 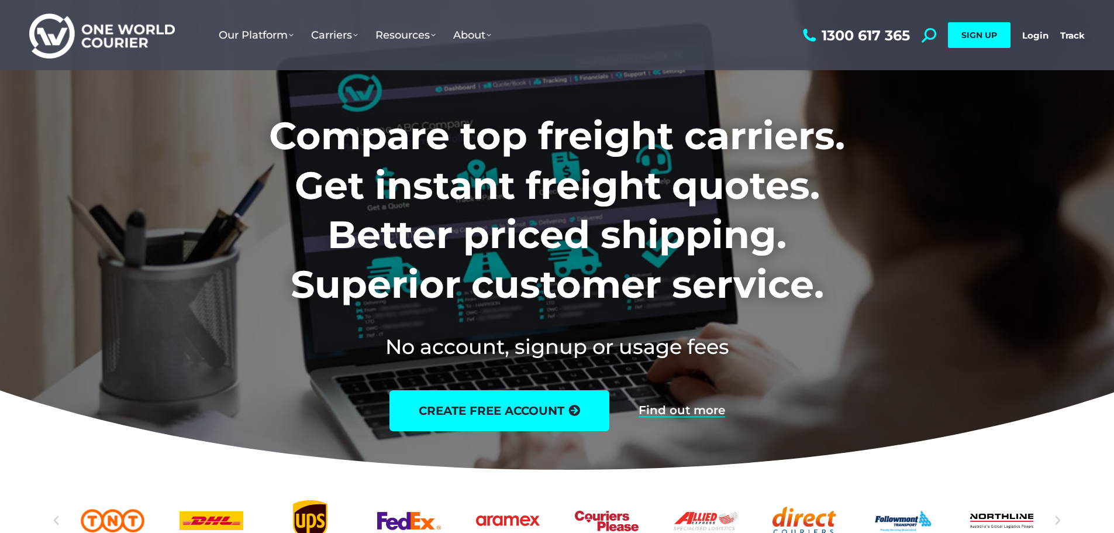 I want to click on img: One World Courier, so click(x=102, y=35).